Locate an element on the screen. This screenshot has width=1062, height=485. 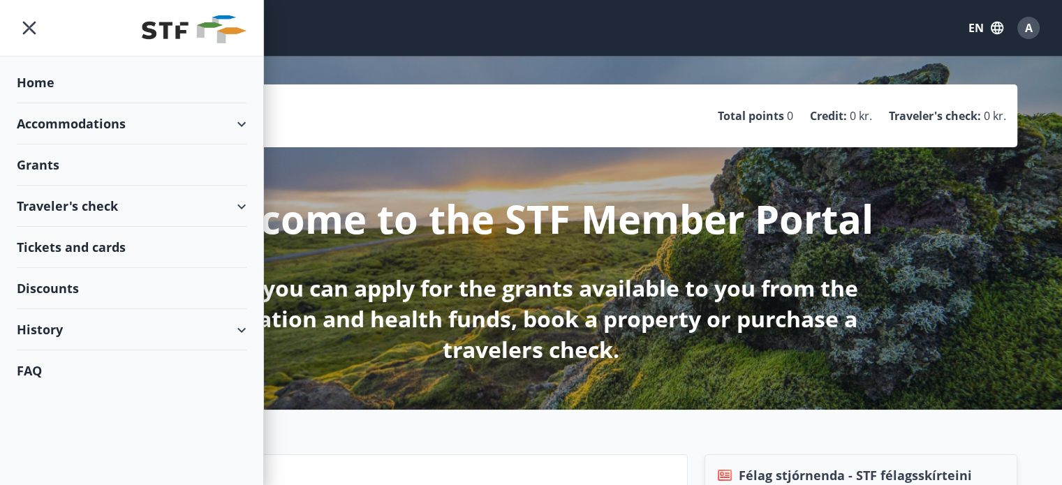
p: Traveler's check : is located at coordinates (935, 116).